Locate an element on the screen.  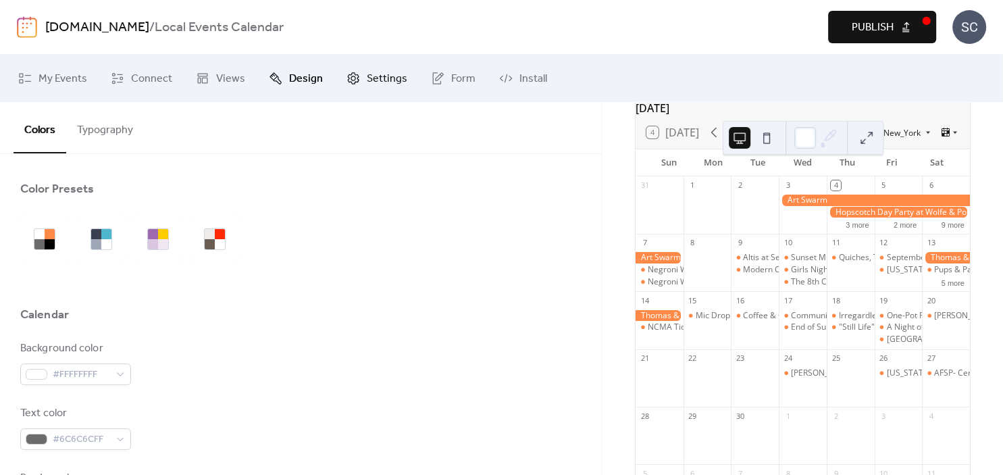
div: Text color is located at coordinates (74, 413).